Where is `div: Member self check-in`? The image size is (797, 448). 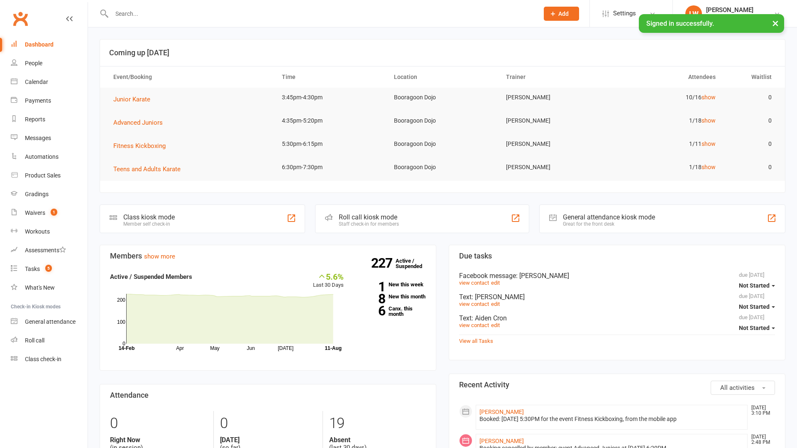
div: Member self check-in is located at coordinates (149, 224).